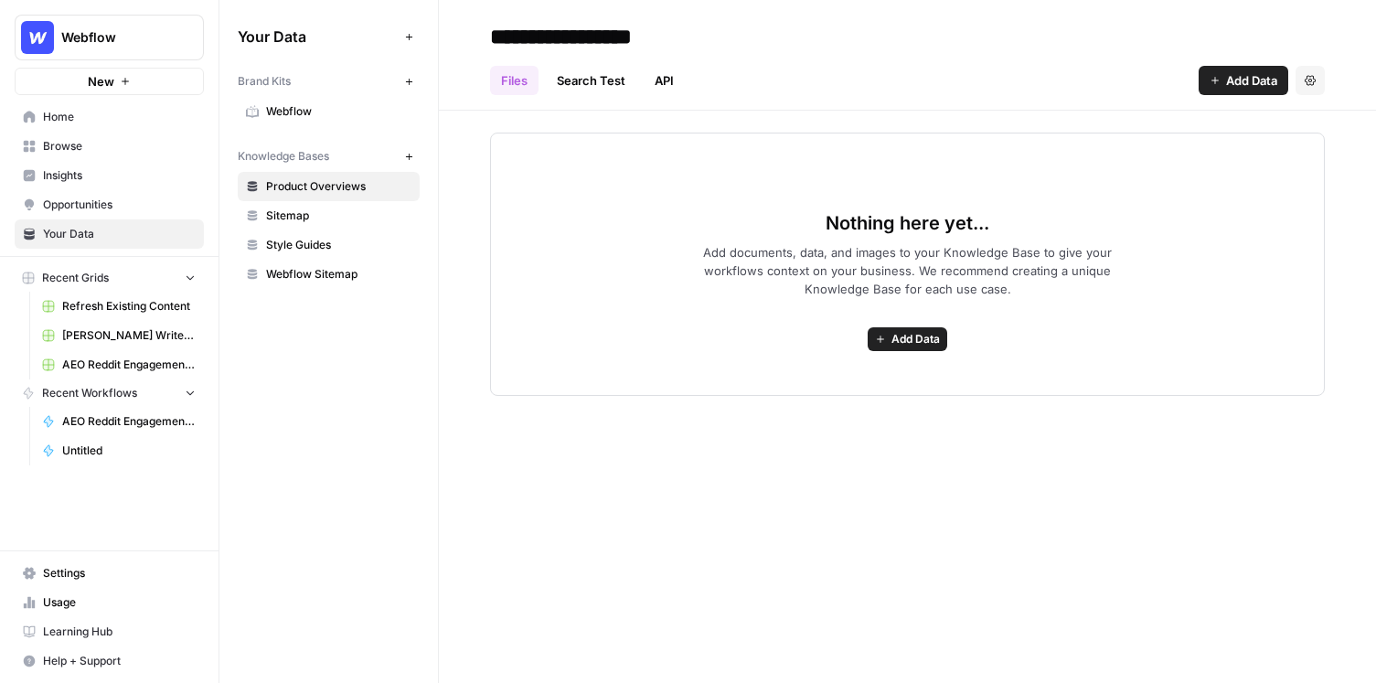  Describe the element at coordinates (907, 223) in the screenshot. I see `span: Nothing here yet...` at that location.